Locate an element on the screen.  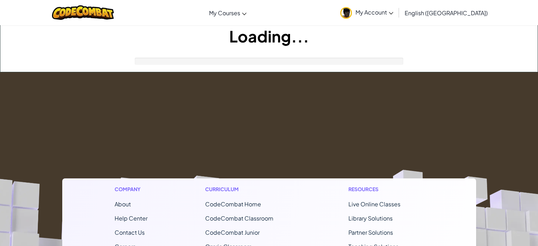
span: My Account is located at coordinates (374, 12).